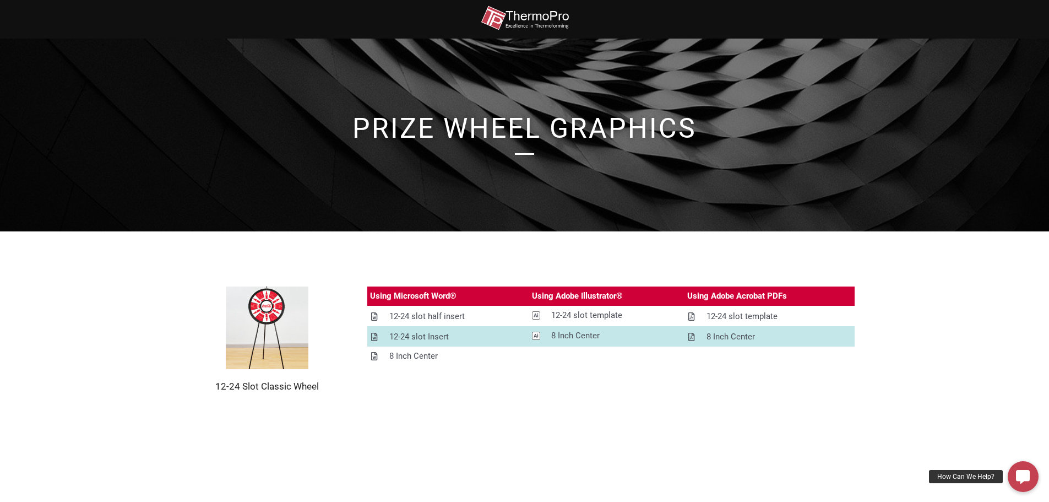 This screenshot has width=1049, height=502. Describe the element at coordinates (1023, 476) in the screenshot. I see `a: How Can We Help?` at that location.